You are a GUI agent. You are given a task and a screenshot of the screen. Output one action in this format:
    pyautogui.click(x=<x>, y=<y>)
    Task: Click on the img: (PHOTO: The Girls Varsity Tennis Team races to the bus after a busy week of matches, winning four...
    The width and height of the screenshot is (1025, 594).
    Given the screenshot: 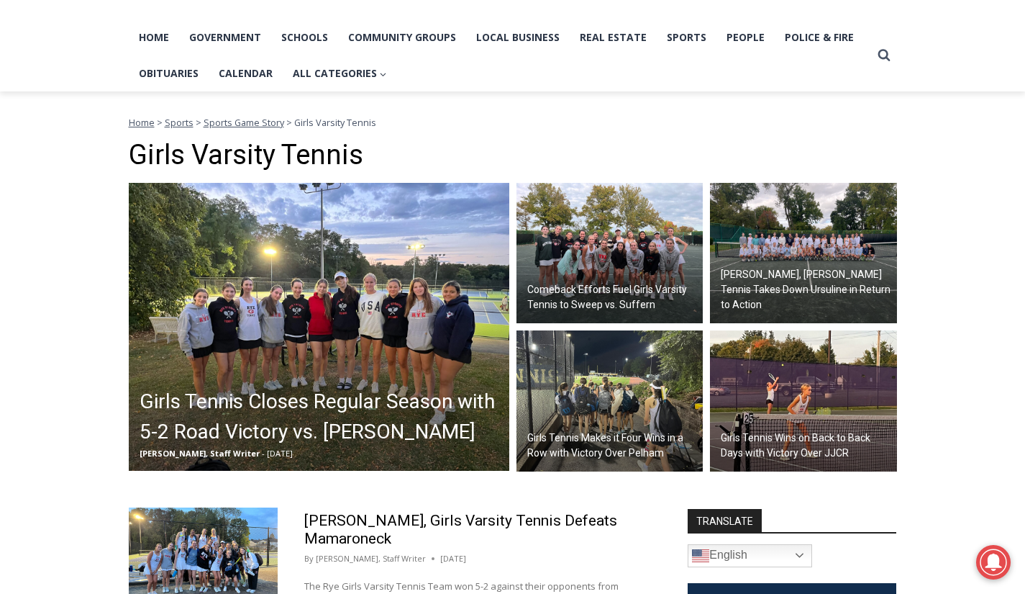 What is the action you would take?
    pyautogui.click(x=610, y=401)
    